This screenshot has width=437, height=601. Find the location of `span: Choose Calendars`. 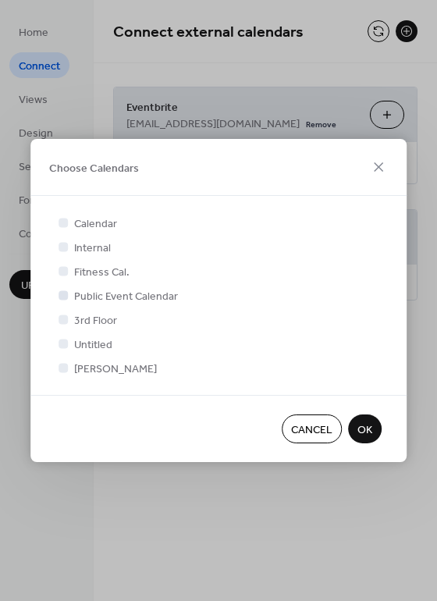

span: Choose Calendars is located at coordinates (94, 168).